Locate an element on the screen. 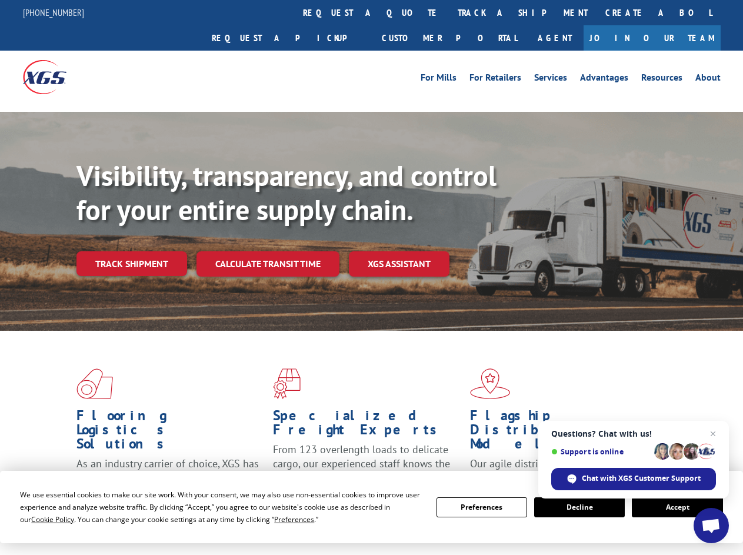 This screenshot has width=743, height=555. a: XGS ASSISTANT is located at coordinates (399, 264).